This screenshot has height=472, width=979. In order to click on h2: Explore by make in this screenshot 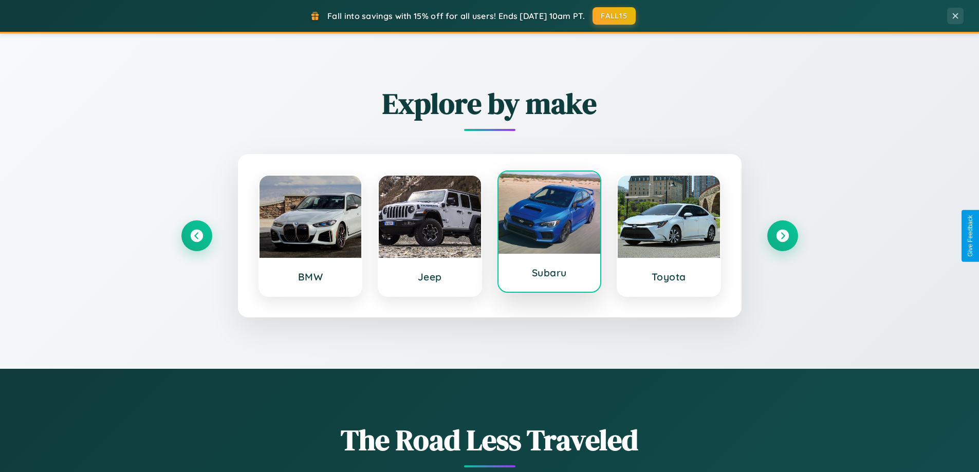, I will do `click(490, 103)`.